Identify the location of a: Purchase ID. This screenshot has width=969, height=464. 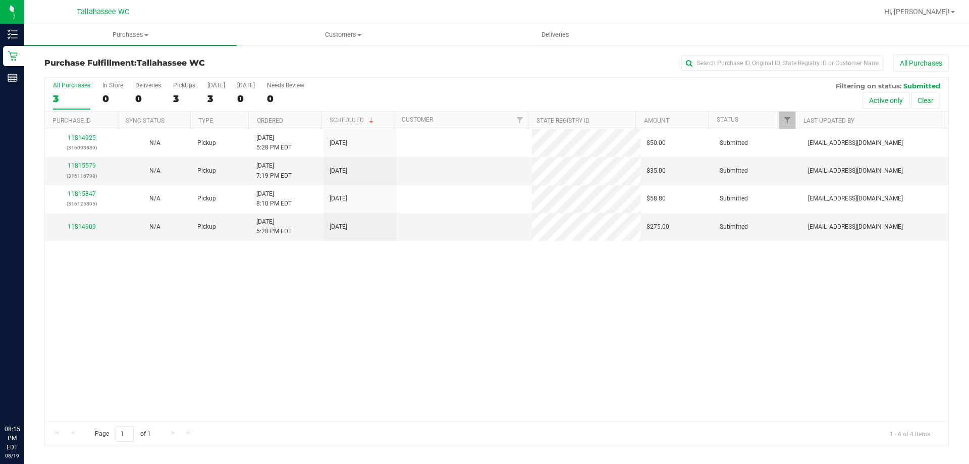
(72, 121).